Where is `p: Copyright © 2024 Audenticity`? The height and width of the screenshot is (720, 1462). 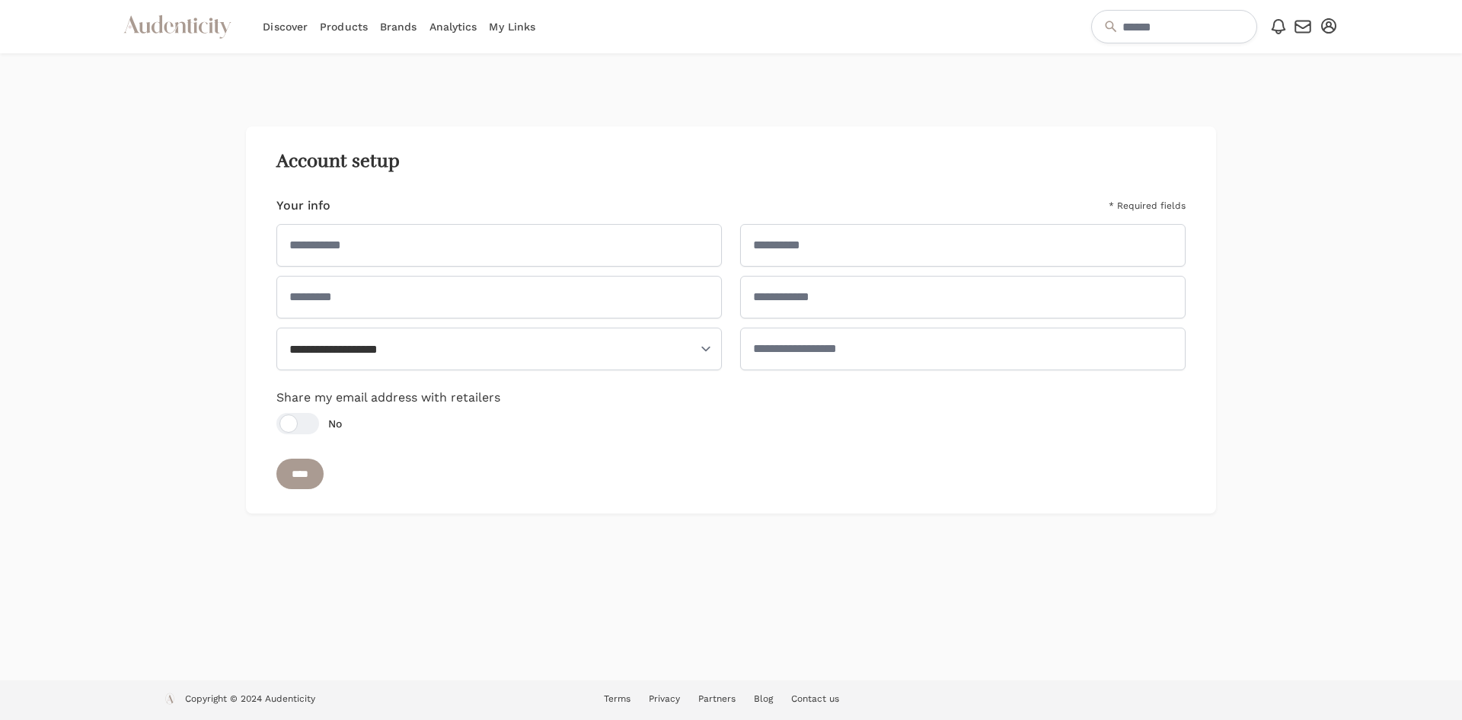 p: Copyright © 2024 Audenticity is located at coordinates (250, 700).